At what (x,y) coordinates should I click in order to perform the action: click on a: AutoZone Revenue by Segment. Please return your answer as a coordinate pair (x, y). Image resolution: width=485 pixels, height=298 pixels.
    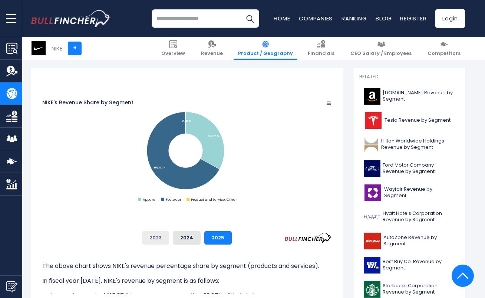
    Looking at the image, I should click on (409, 241).